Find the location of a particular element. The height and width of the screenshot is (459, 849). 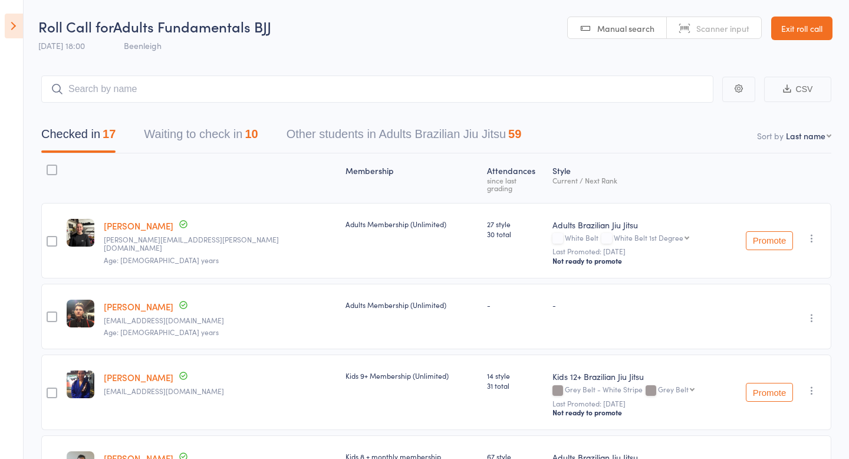

div: 17 is located at coordinates (109, 134).